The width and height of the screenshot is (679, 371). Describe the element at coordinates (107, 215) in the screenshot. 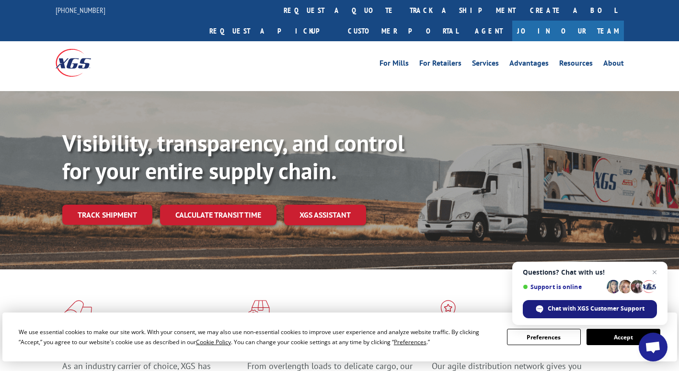

I see `a: Track shipment` at that location.